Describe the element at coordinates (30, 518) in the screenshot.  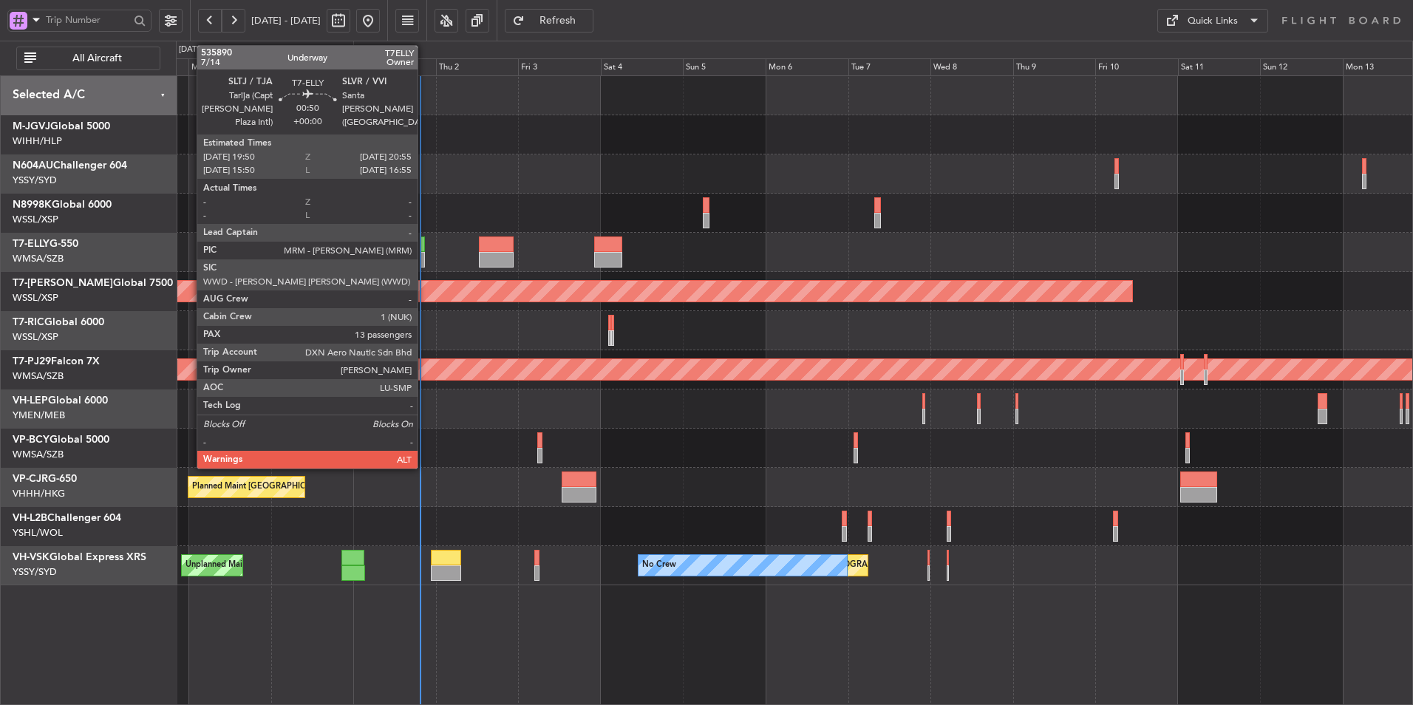
I see `span: VH-L2B` at that location.